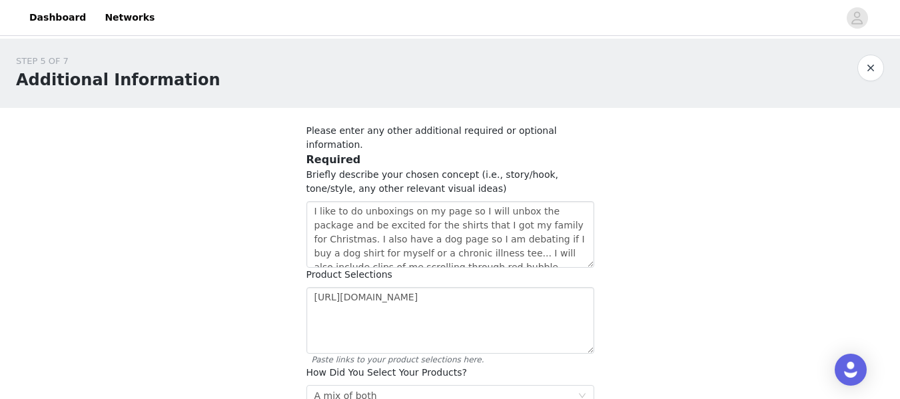 The height and width of the screenshot is (399, 900). What do you see at coordinates (118, 80) in the screenshot?
I see `h1: Additional Information` at bounding box center [118, 80].